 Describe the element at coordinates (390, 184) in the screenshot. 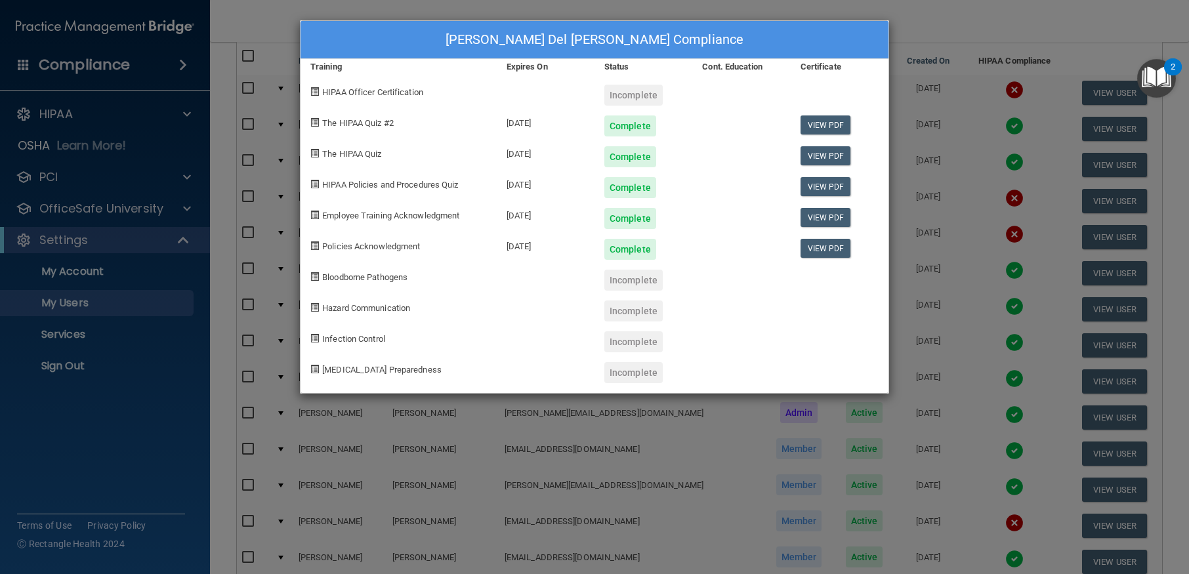

I see `span: HIPAA Policies and Procedures Quiz` at that location.